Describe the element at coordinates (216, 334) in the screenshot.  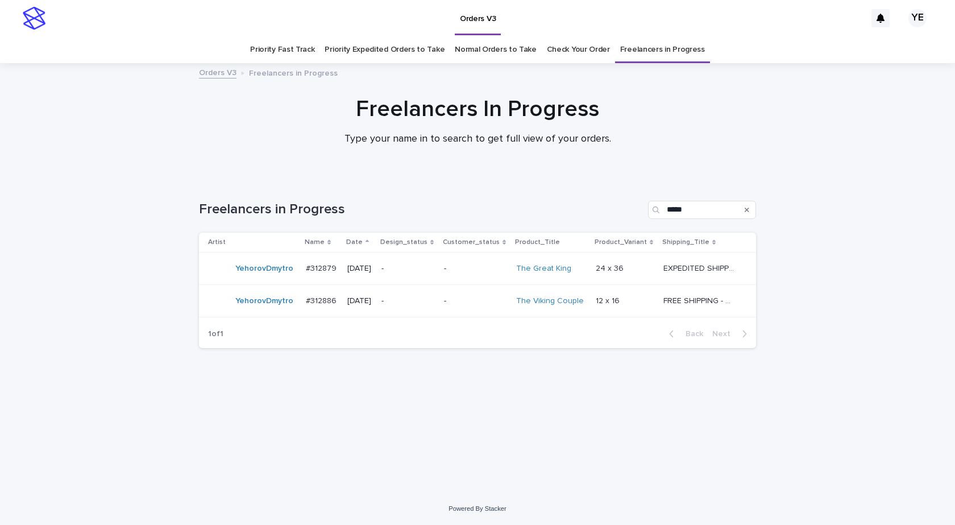
I see `p: 1 of 1` at that location.